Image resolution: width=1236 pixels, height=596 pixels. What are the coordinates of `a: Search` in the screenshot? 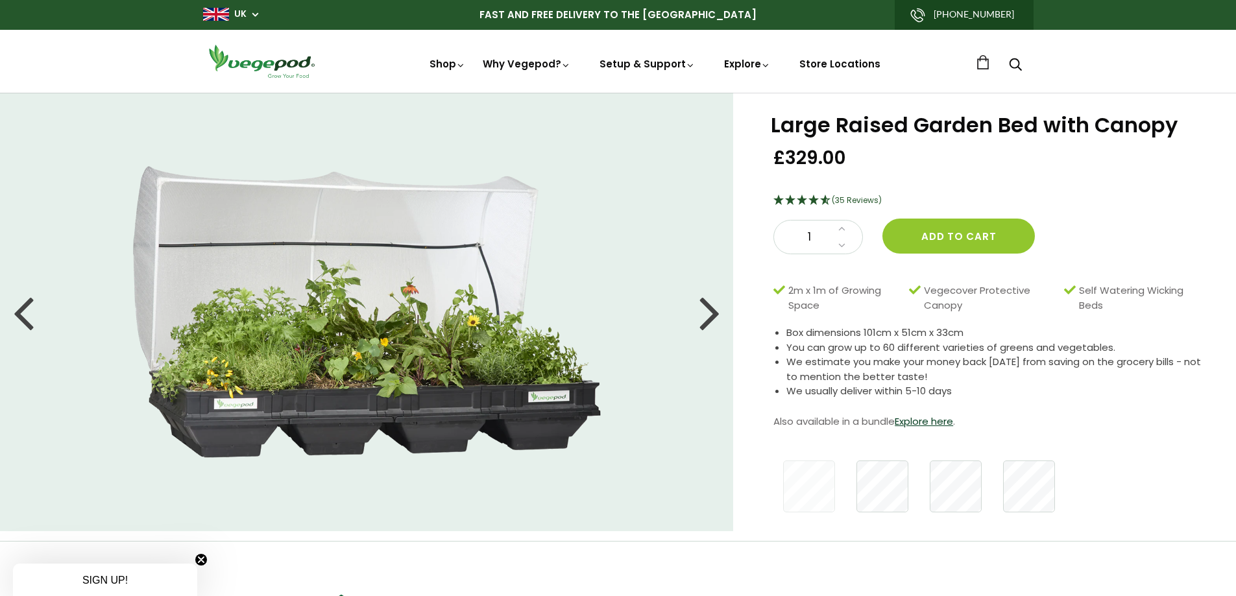 It's located at (1016, 66).